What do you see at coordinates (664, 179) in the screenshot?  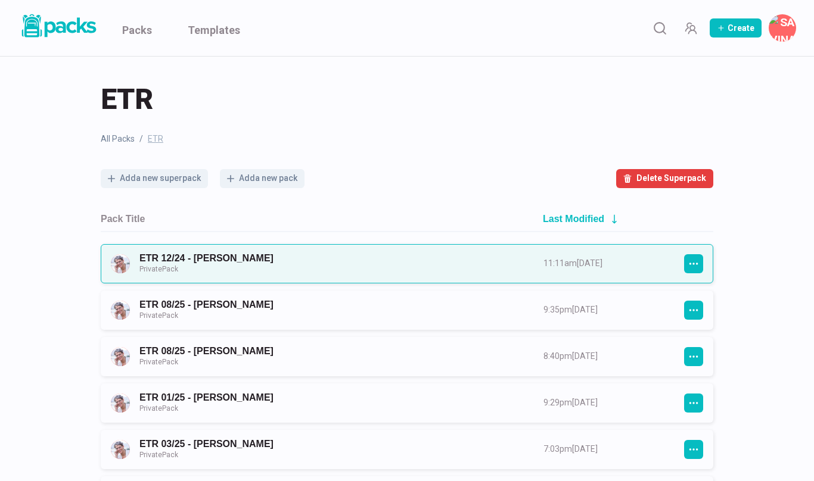 I see `button: Delete Superpack` at bounding box center [664, 179].